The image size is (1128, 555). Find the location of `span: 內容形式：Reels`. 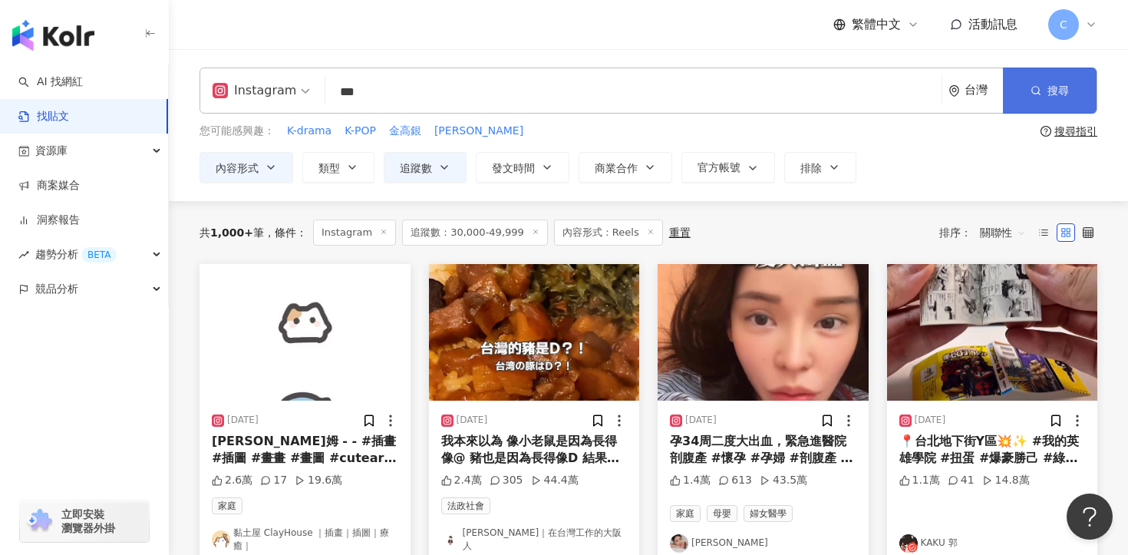

span: 內容形式：Reels is located at coordinates (609, 233).